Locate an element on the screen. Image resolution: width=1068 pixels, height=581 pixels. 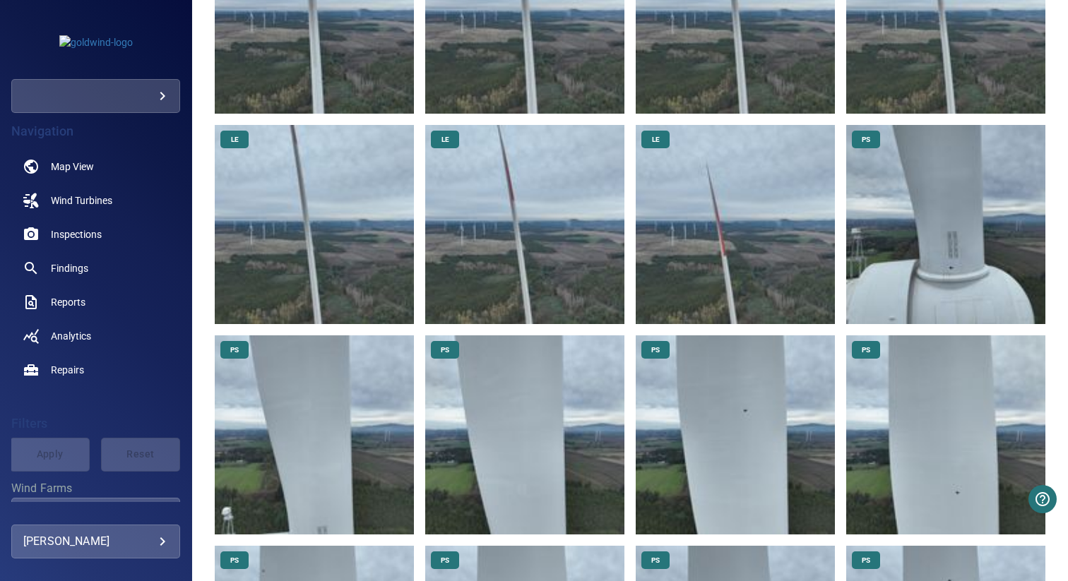
a: findings noActive is located at coordinates (95, 268).